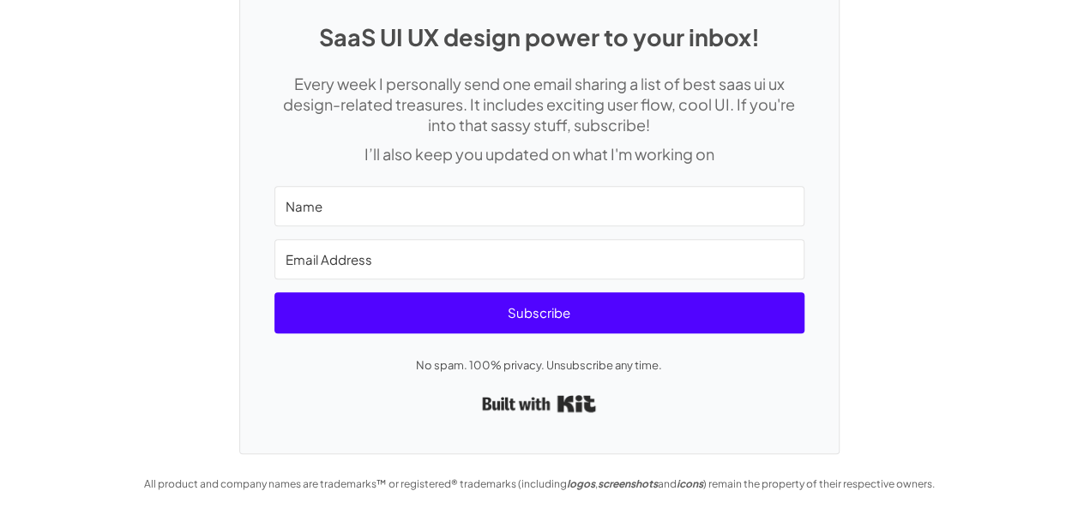  Describe the element at coordinates (689, 484) in the screenshot. I see `em: icons` at that location.